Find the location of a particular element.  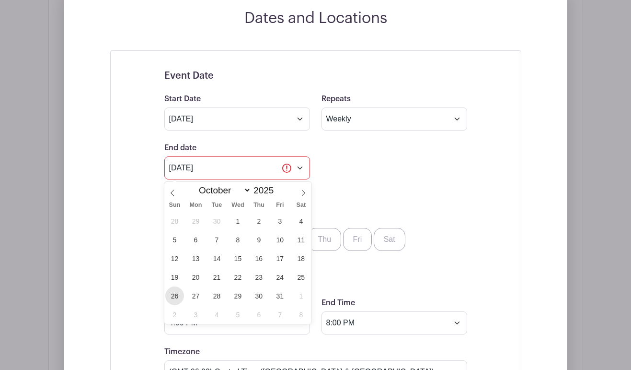

label: Sun is located at coordinates (181, 239).